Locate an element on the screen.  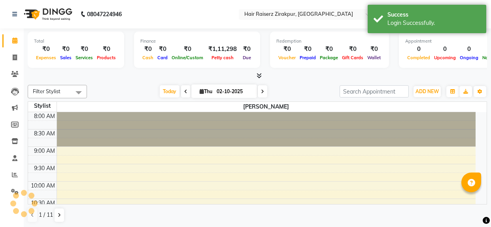
span: Due is located at coordinates (247, 58).